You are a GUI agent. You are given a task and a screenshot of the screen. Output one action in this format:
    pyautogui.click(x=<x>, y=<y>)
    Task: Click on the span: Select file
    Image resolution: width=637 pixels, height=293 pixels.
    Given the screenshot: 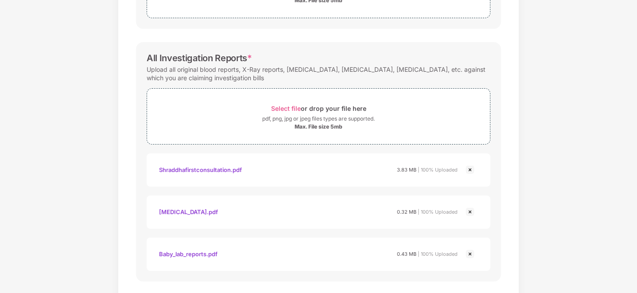 What is the action you would take?
    pyautogui.click(x=286, y=108)
    